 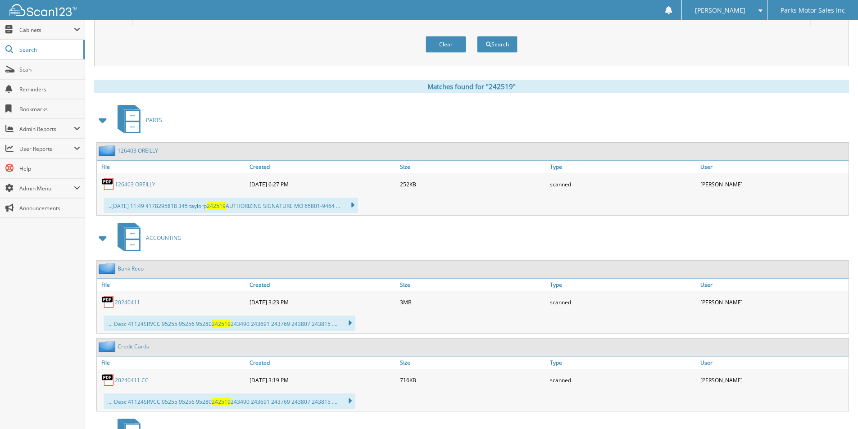 What do you see at coordinates (46, 129) in the screenshot?
I see `span: Admin Reports` at bounding box center [46, 129].